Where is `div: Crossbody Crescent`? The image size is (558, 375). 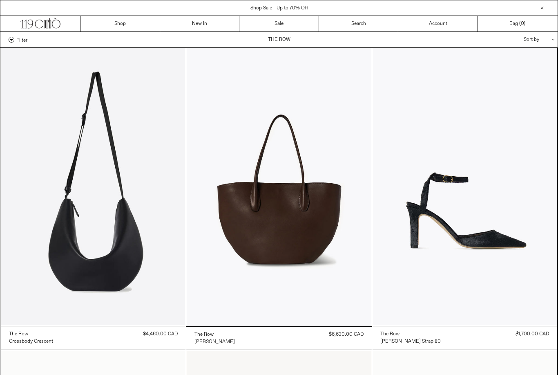
div: Crossbody Crescent is located at coordinates (31, 341).